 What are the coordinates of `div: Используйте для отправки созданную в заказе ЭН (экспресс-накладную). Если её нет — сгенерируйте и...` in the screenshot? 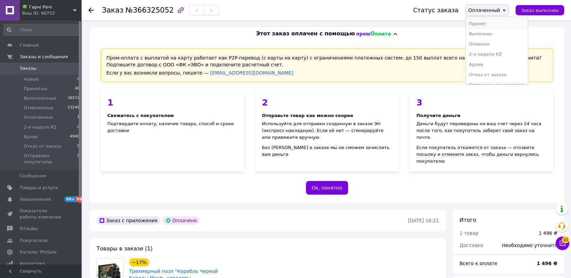 It's located at (327, 130).